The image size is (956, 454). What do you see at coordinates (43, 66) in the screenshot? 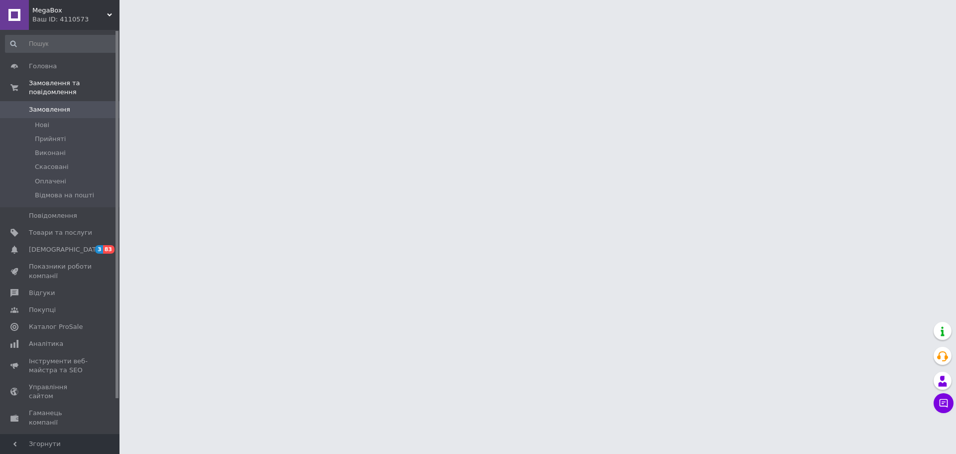
I see `span: Головна` at bounding box center [43, 66].